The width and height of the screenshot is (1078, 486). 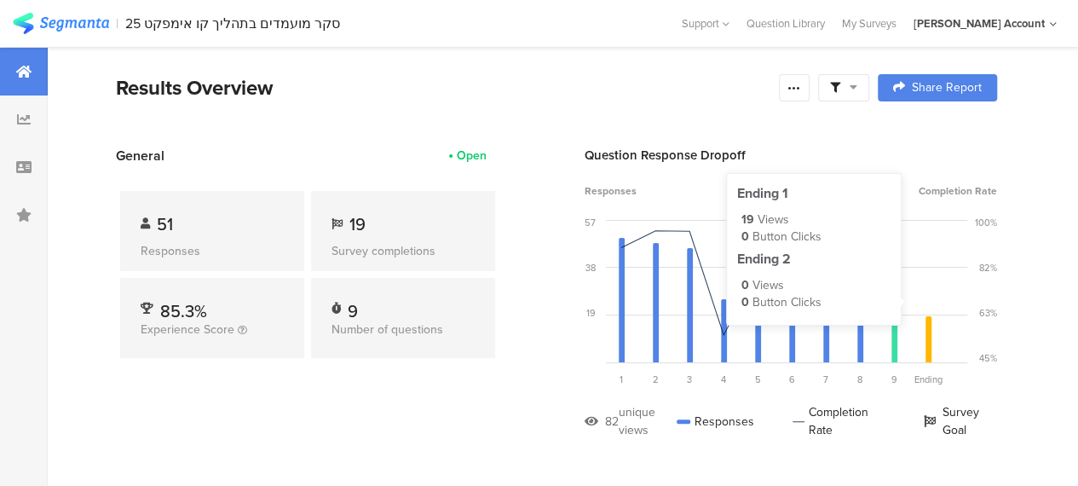 What do you see at coordinates (188, 329) in the screenshot?
I see `span: Experience Score` at bounding box center [188, 329].